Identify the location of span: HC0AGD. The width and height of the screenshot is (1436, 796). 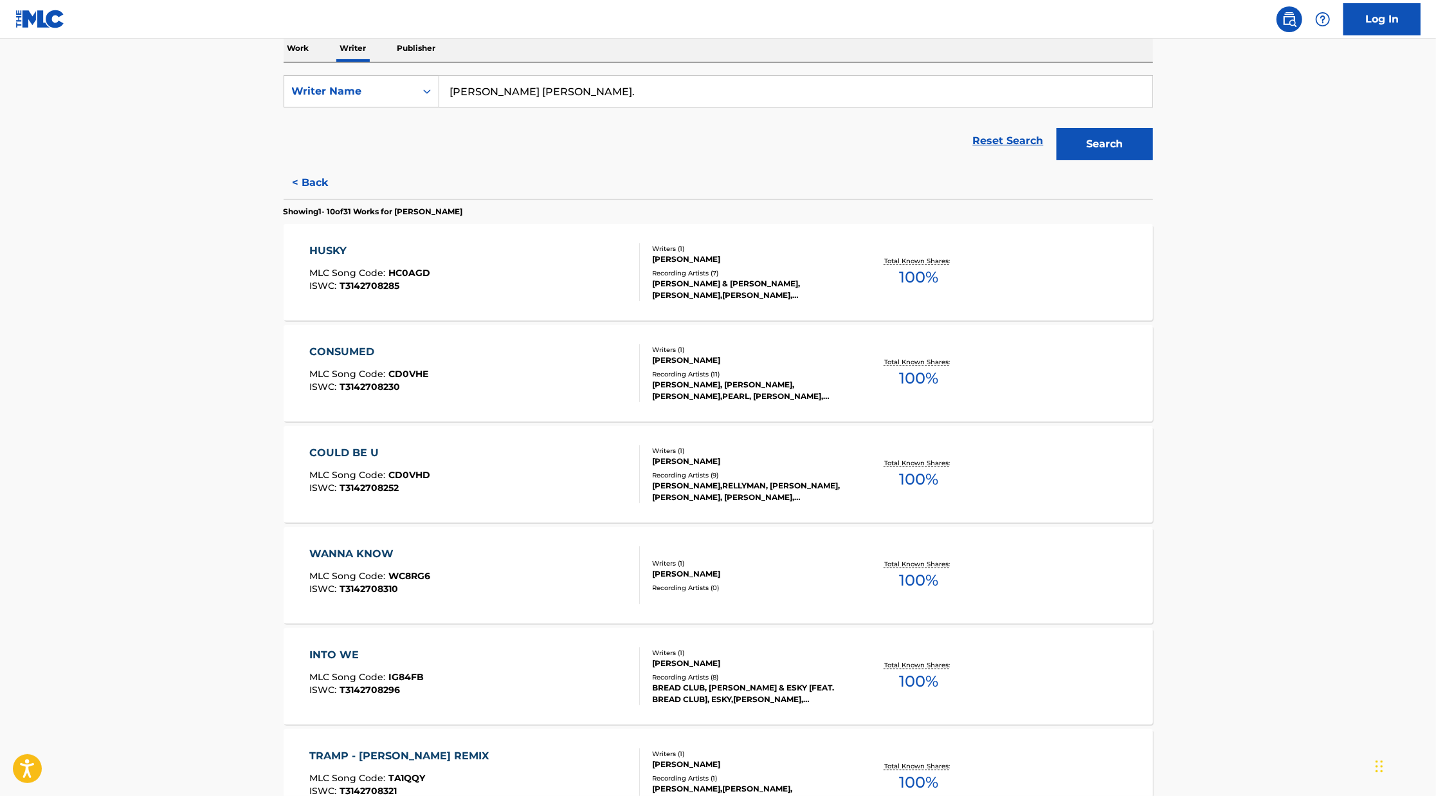
(409, 273).